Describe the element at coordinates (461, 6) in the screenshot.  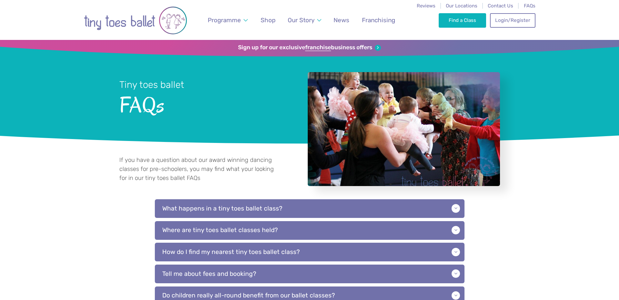
I see `span: Our Locations` at that location.